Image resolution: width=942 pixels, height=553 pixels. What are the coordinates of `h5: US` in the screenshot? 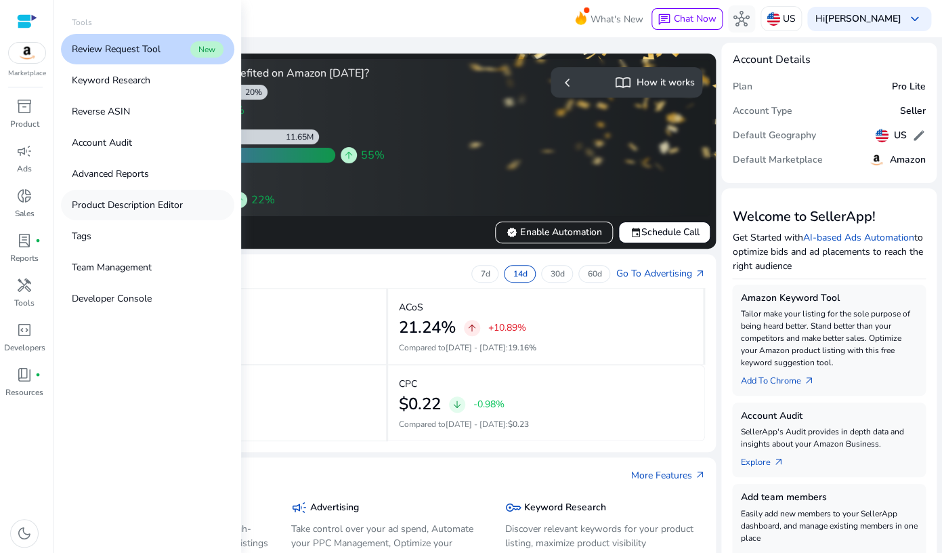 It's located at (900, 135).